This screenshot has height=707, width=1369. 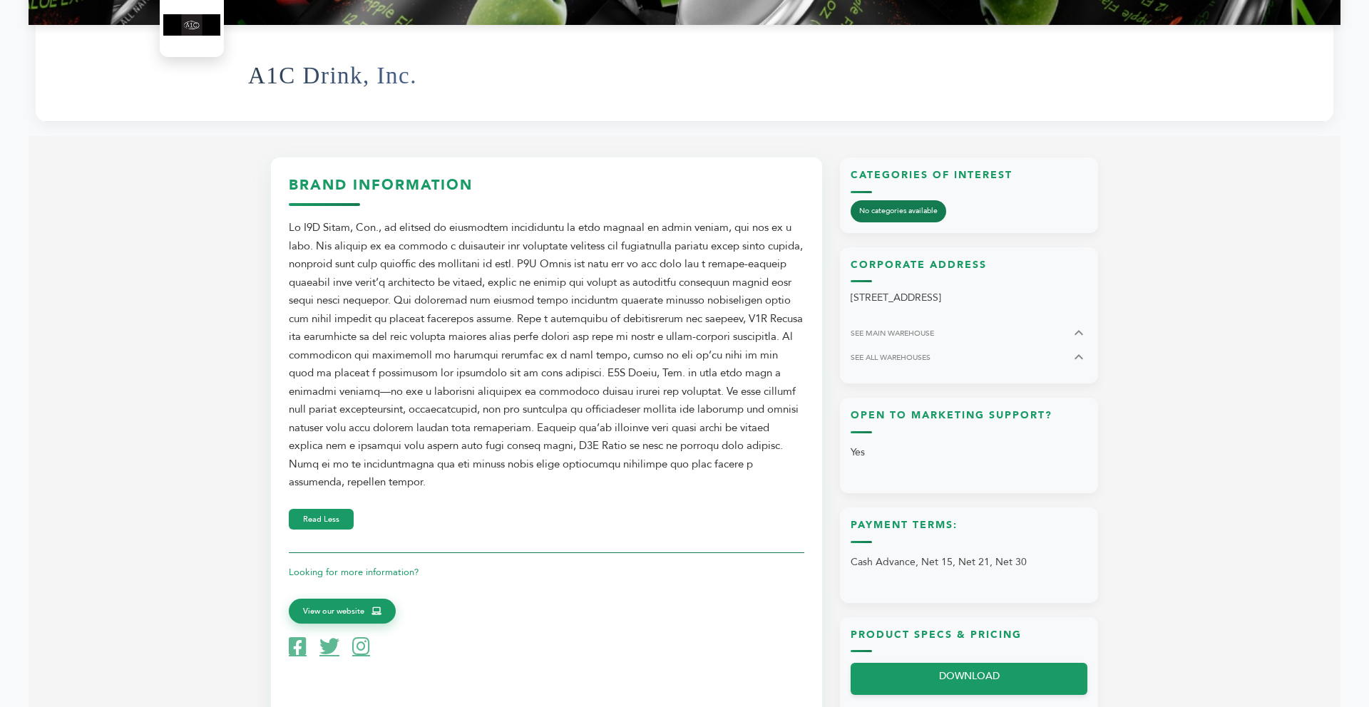 I want to click on h3: Brand Information, so click(x=546, y=190).